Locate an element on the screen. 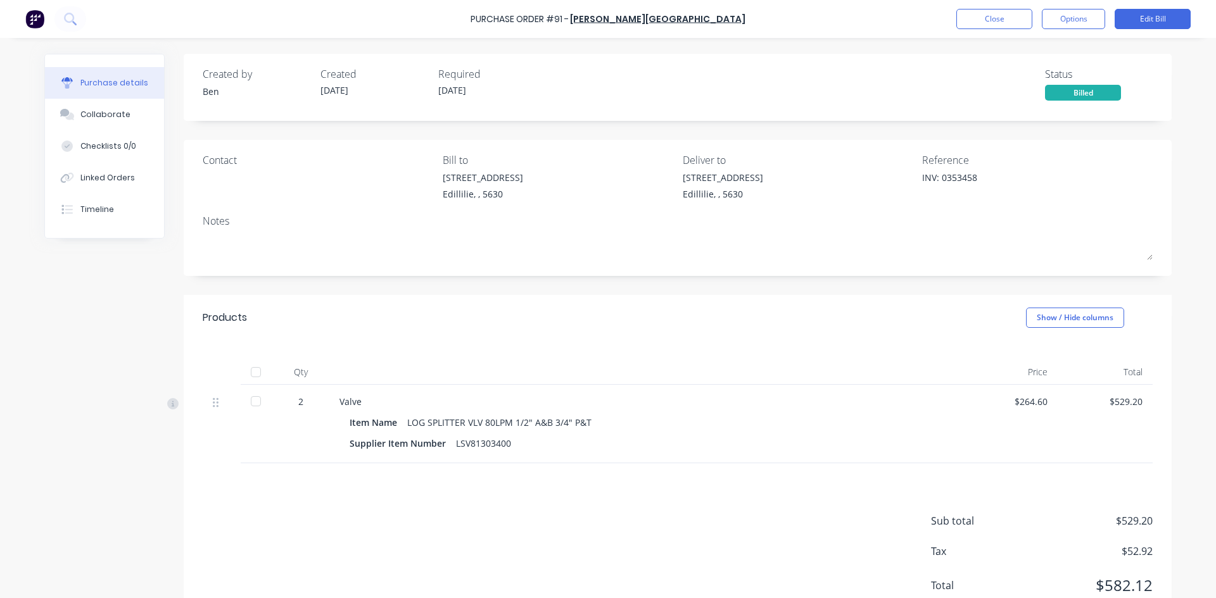  div: Created by is located at coordinates (256, 74).